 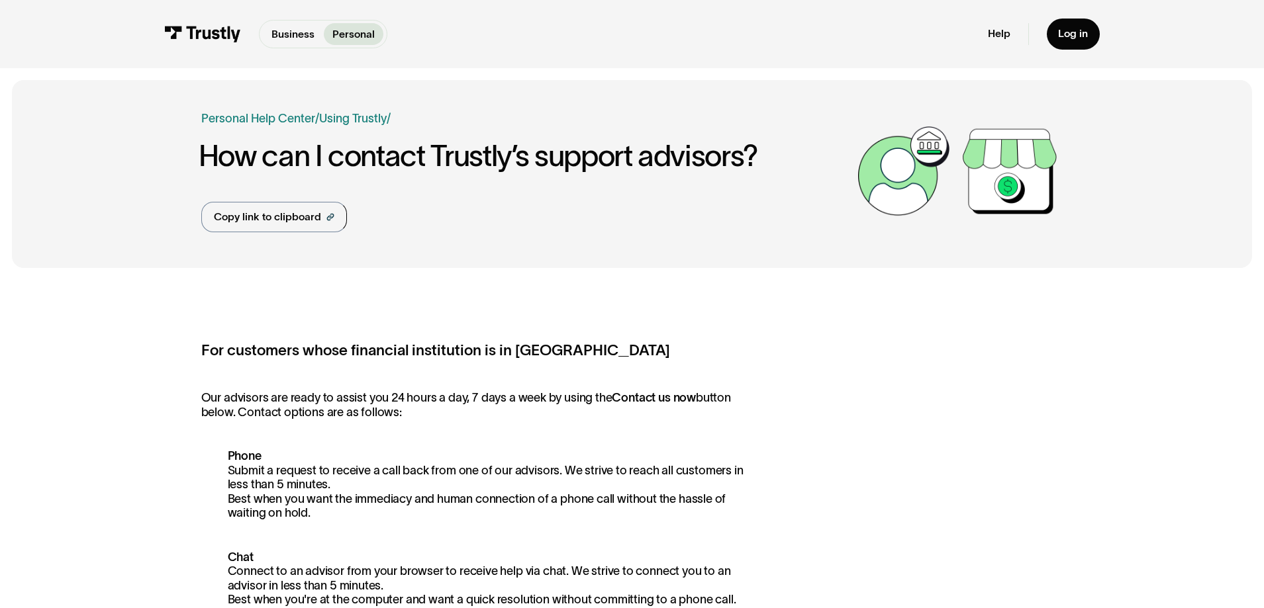 I want to click on a: Log in, so click(x=1073, y=34).